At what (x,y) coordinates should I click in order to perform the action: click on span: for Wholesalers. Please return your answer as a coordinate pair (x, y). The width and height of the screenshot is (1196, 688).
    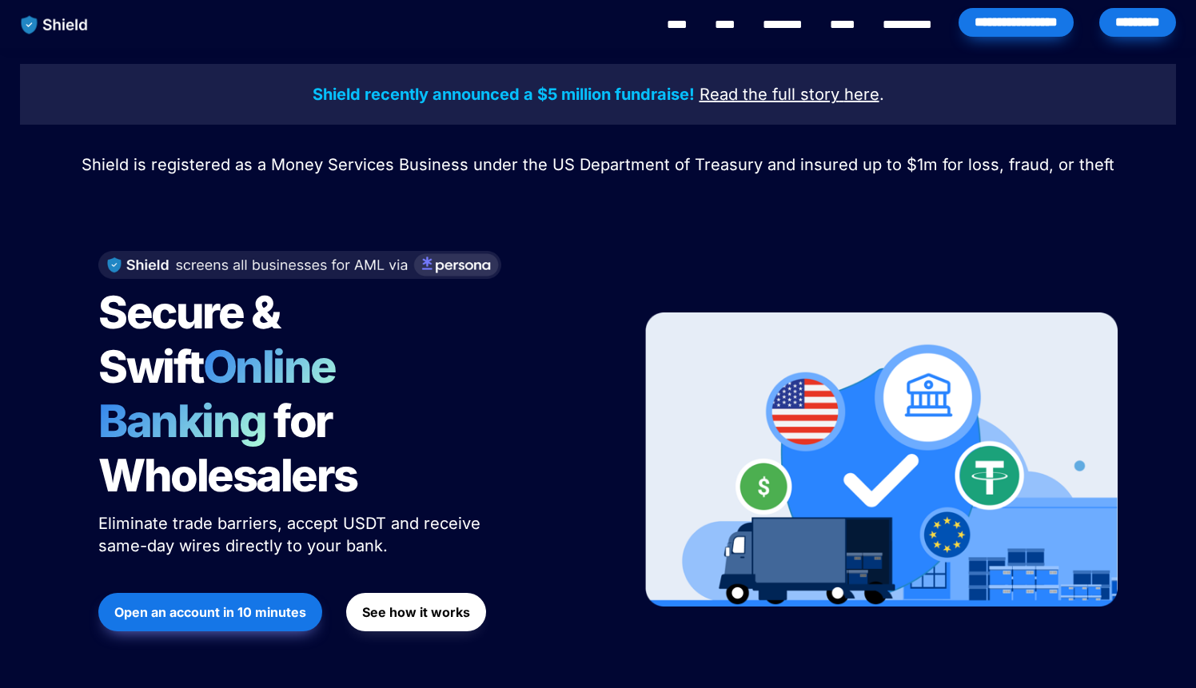
    Looking at the image, I should click on (228, 449).